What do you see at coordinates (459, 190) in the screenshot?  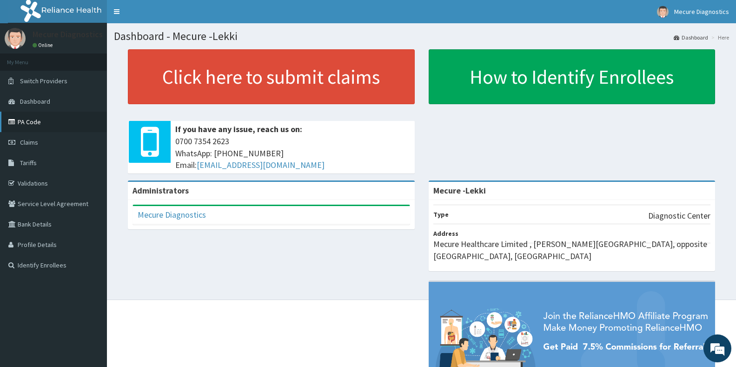 I see `strong: Mecure -Lekki` at bounding box center [459, 190].